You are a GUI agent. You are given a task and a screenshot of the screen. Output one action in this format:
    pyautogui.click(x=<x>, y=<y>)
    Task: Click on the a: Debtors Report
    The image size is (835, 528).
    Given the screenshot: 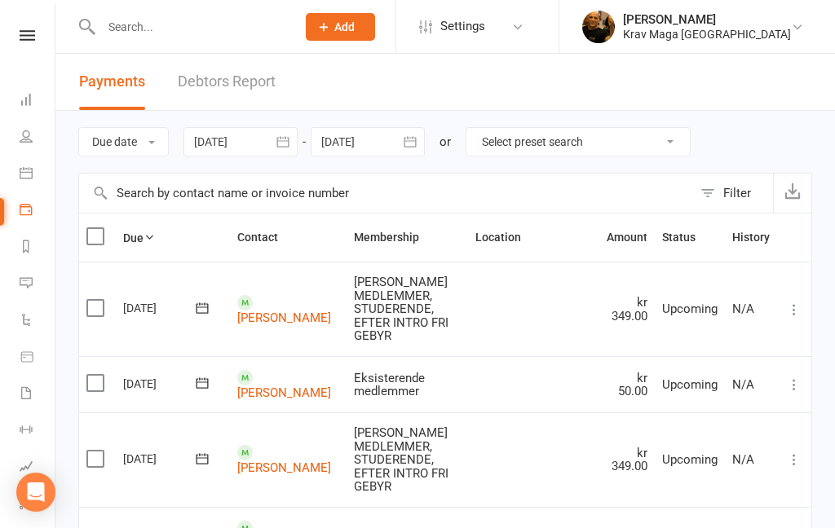 What is the action you would take?
    pyautogui.click(x=227, y=82)
    